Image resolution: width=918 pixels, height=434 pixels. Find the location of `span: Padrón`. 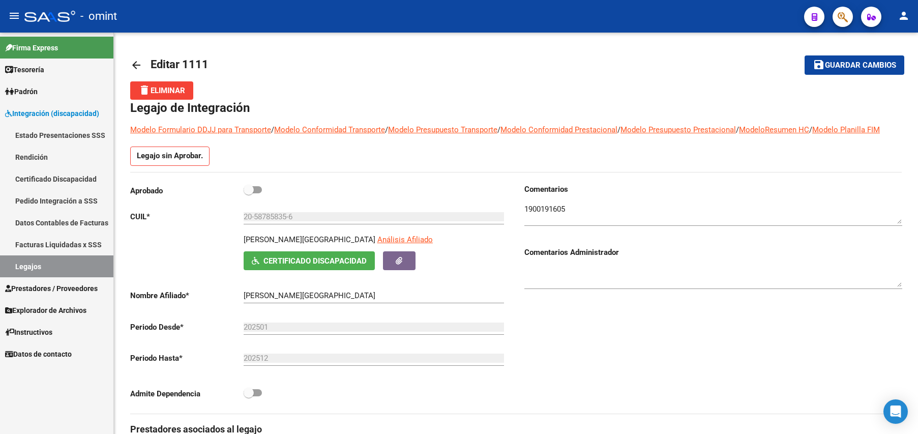

span: Padrón is located at coordinates (21, 92).